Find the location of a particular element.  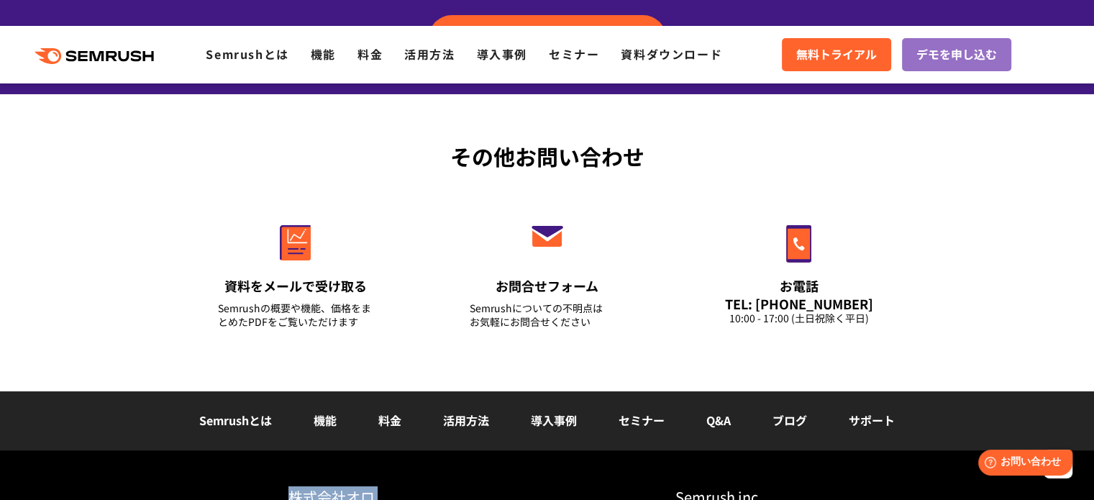

a: 無料で試してみる is located at coordinates (547, 38).